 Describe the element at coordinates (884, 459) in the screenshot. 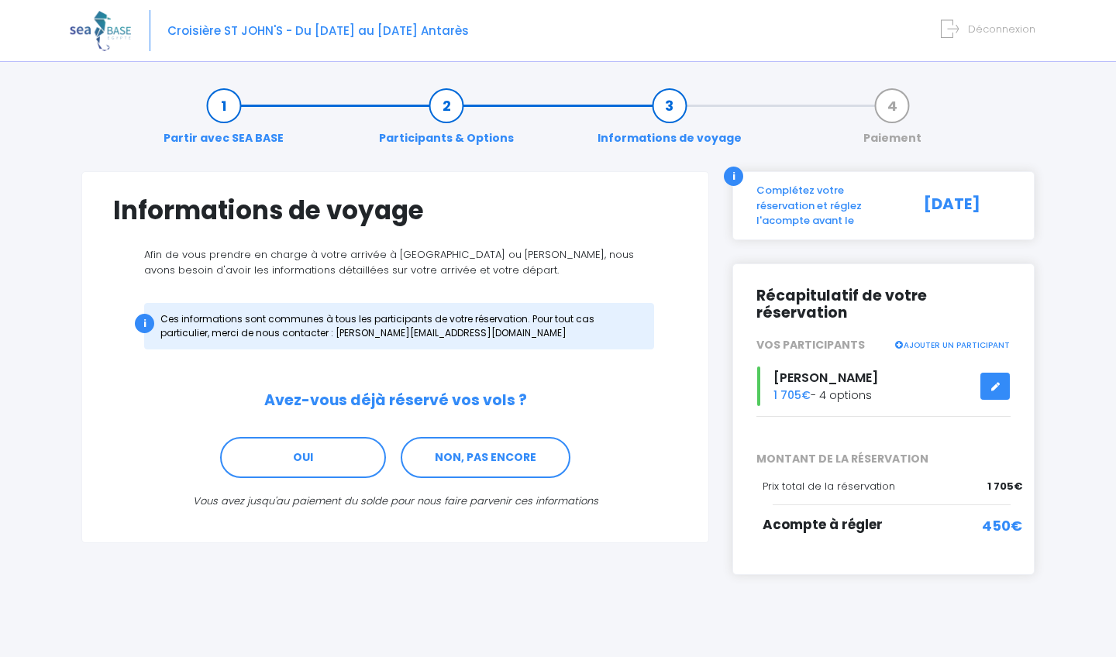

I see `span: MONTANT DE LA RÉSERVATION` at that location.